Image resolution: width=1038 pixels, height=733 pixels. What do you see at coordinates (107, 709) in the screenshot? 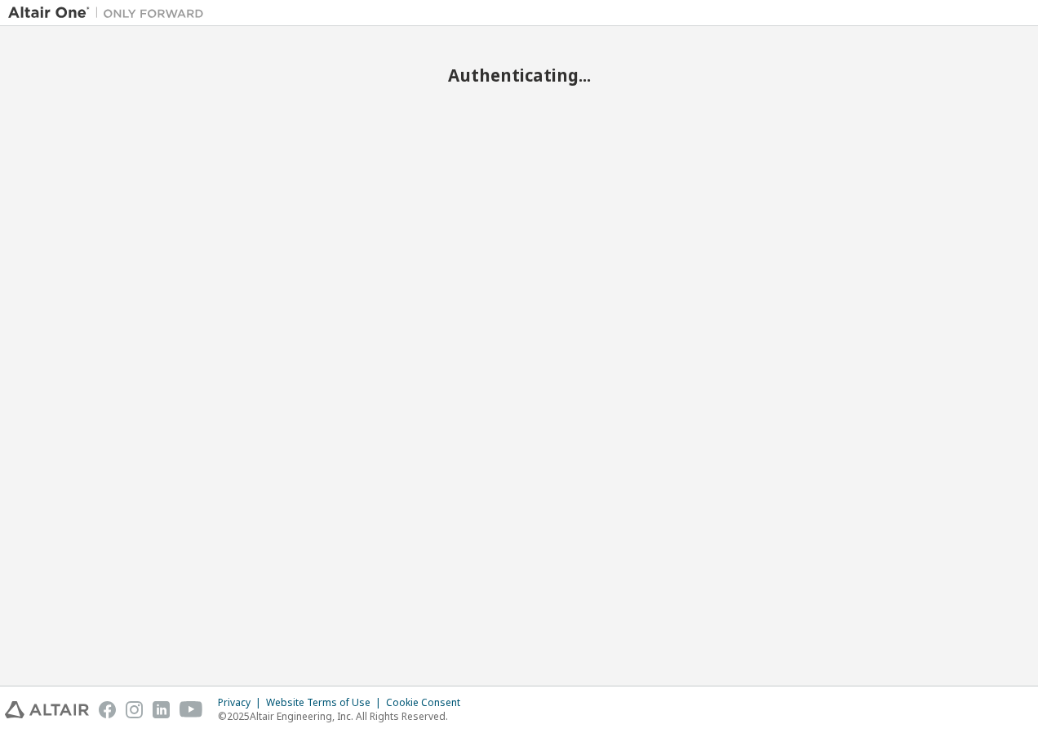
I see `img: facebook.svg` at bounding box center [107, 709].